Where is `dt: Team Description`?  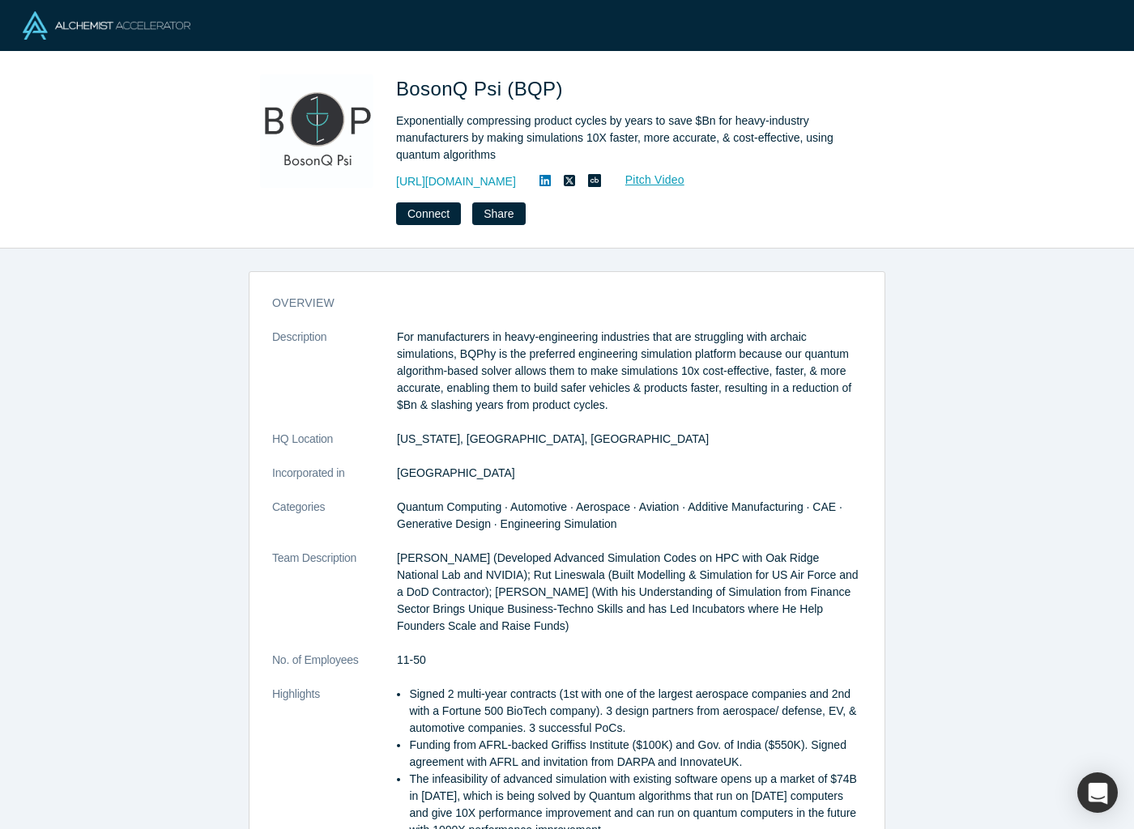 dt: Team Description is located at coordinates (335, 601).